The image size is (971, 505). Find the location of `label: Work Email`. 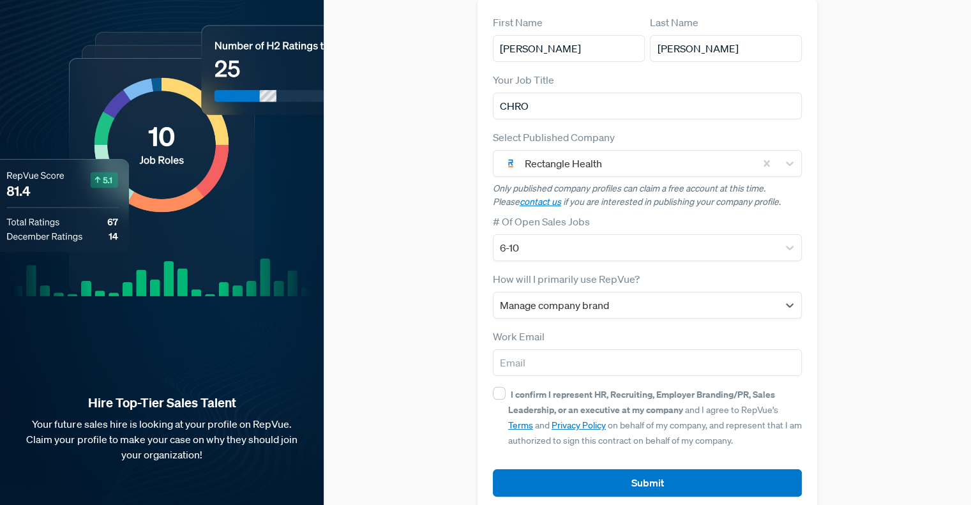

label: Work Email is located at coordinates (519, 337).